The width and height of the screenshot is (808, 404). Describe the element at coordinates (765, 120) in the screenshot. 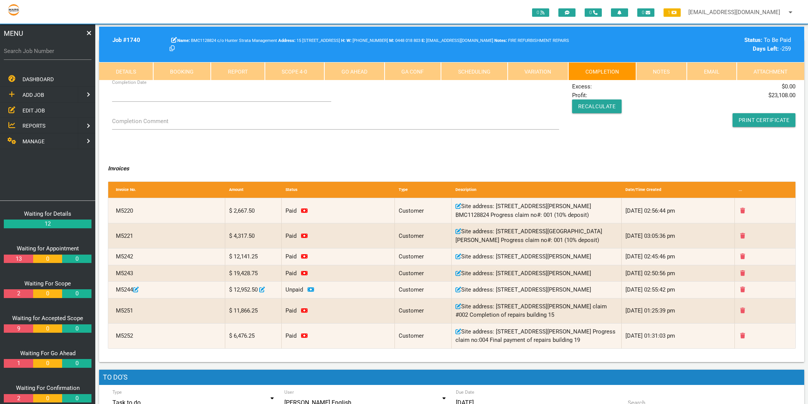

I see `a: Print Certificate` at that location.